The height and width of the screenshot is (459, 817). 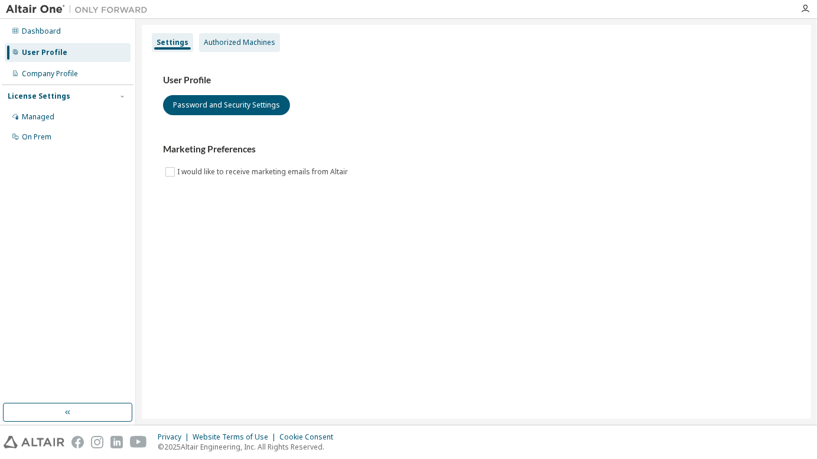 What do you see at coordinates (310, 437) in the screenshot?
I see `div: Cookie Consent` at bounding box center [310, 437].